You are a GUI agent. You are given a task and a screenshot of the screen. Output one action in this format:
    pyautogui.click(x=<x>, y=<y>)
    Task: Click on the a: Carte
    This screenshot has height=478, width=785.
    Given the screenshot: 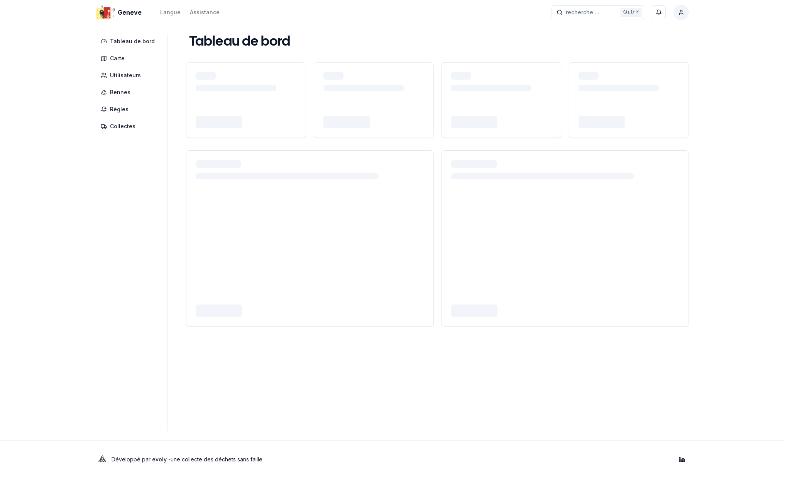 What is the action you would take?
    pyautogui.click(x=129, y=58)
    